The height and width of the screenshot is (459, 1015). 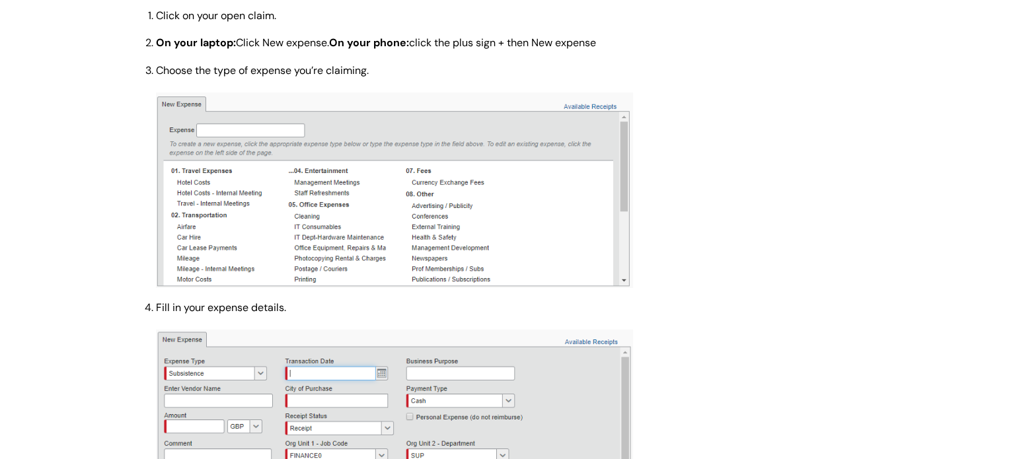 What do you see at coordinates (376, 42) in the screenshot?
I see `span: Click New expense. click the plus sign + then New expense` at bounding box center [376, 42].